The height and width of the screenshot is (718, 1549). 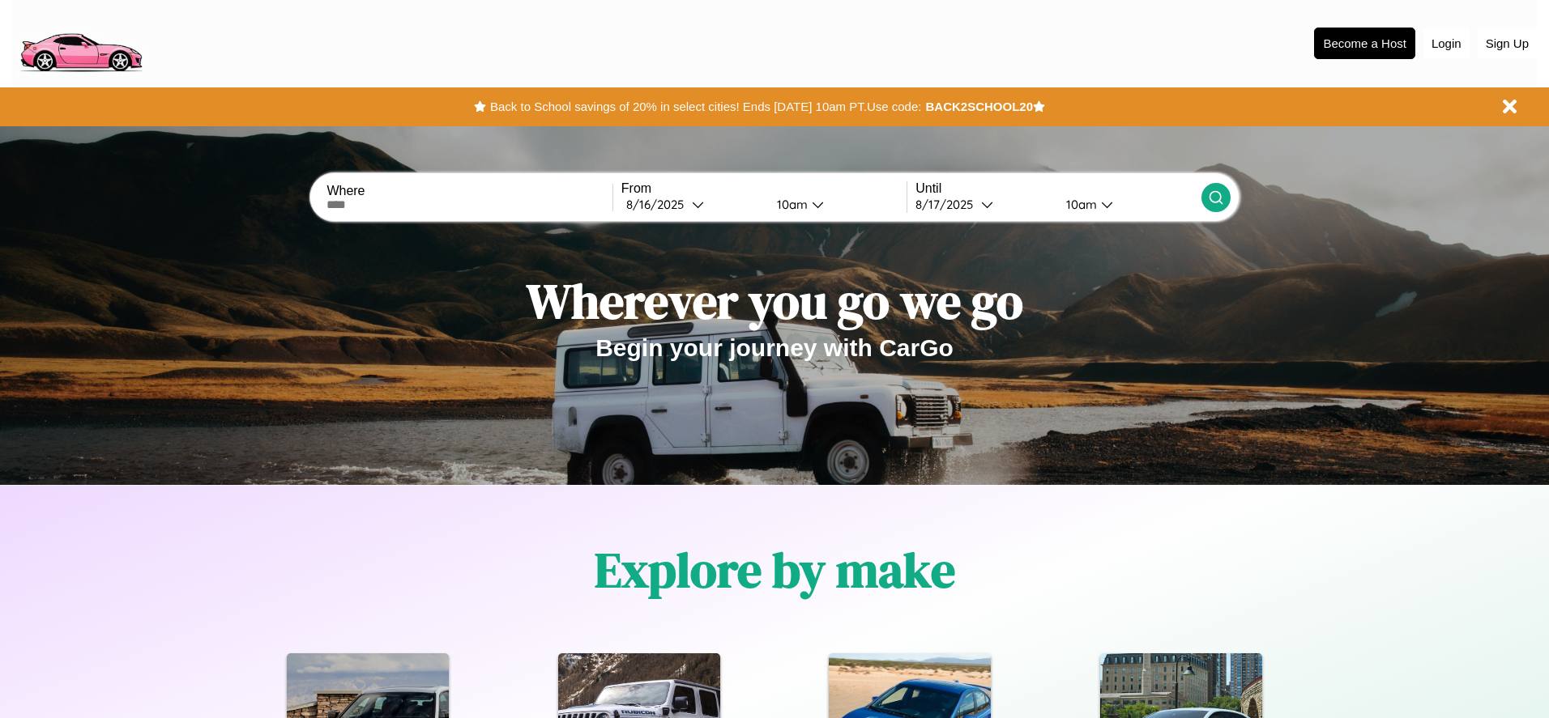 I want to click on button: Login, so click(x=1446, y=43).